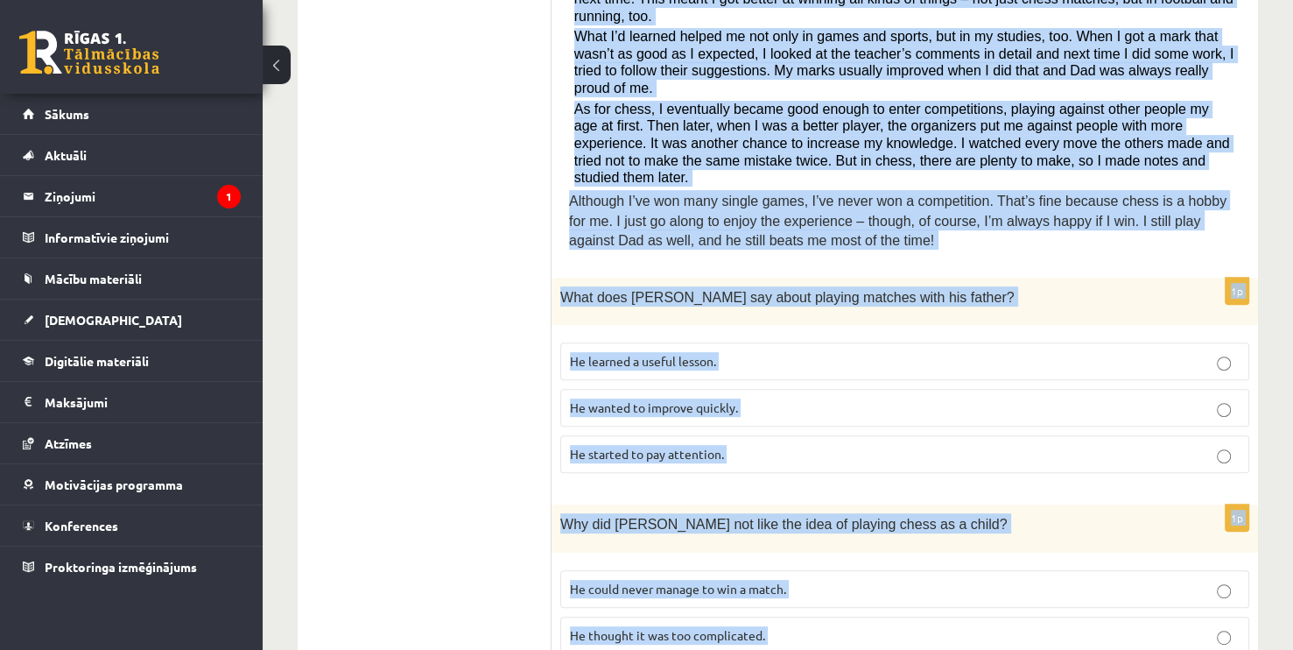 The width and height of the screenshot is (1293, 650). Describe the element at coordinates (131, 114) in the screenshot. I see `a: Sākums` at that location.